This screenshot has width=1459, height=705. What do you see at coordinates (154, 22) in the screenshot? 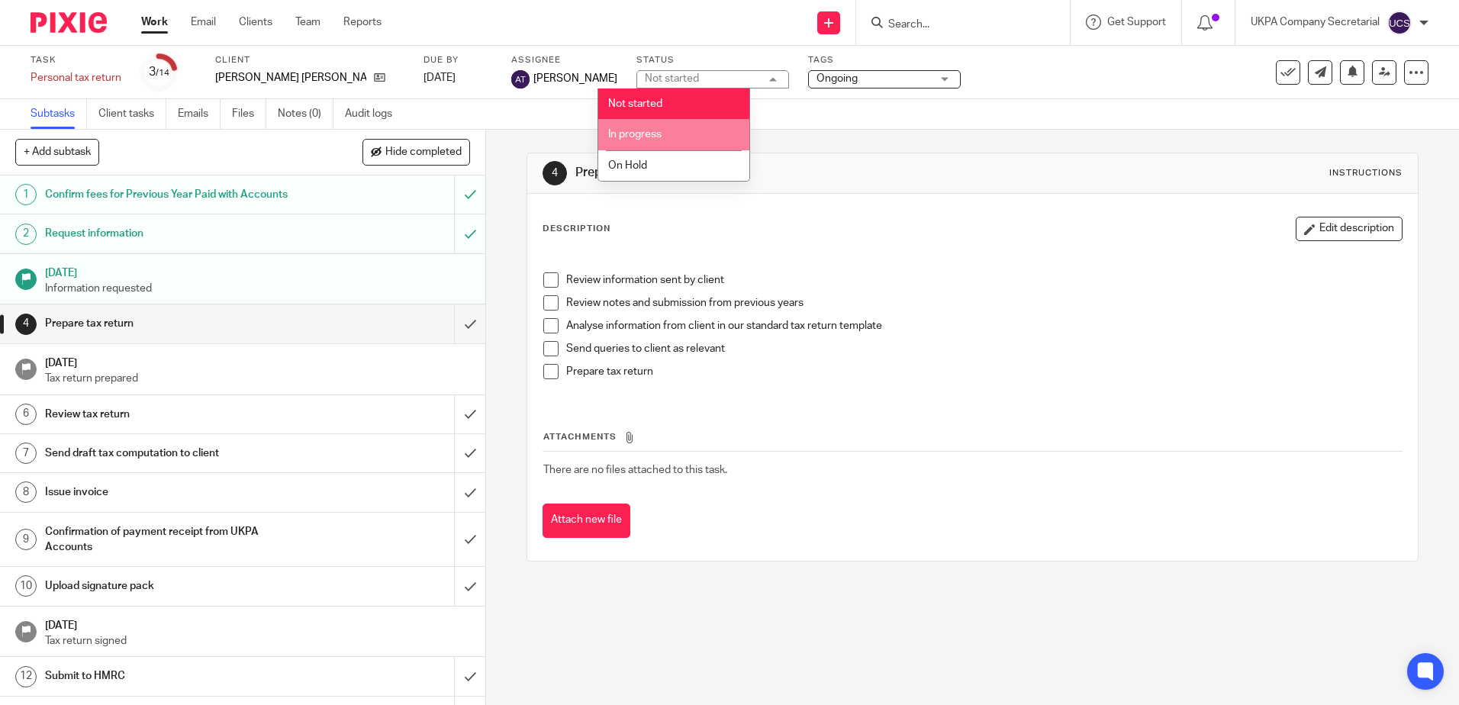
I see `a: Work` at bounding box center [154, 22].